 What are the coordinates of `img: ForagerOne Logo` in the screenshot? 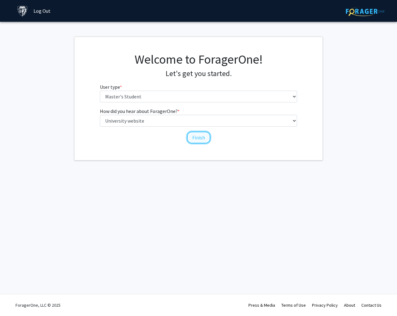 It's located at (365, 11).